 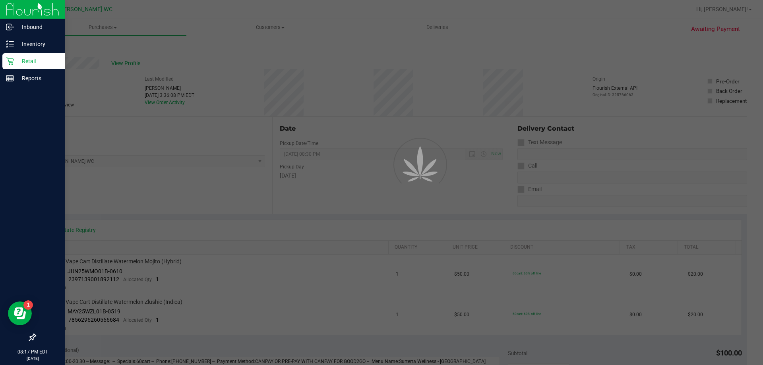 What do you see at coordinates (38, 44) in the screenshot?
I see `p: Inventory` at bounding box center [38, 44].